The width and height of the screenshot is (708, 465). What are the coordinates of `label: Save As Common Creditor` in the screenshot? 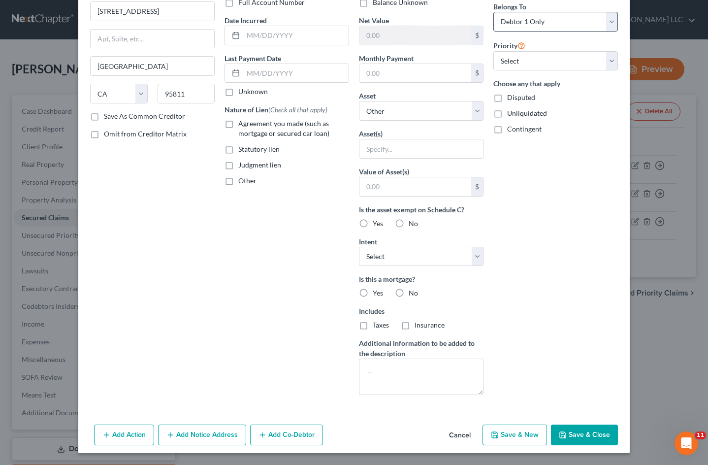 It's located at (144, 116).